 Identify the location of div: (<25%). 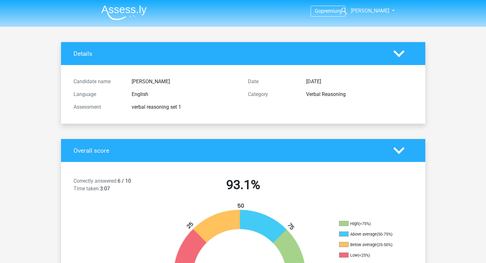
(364, 255).